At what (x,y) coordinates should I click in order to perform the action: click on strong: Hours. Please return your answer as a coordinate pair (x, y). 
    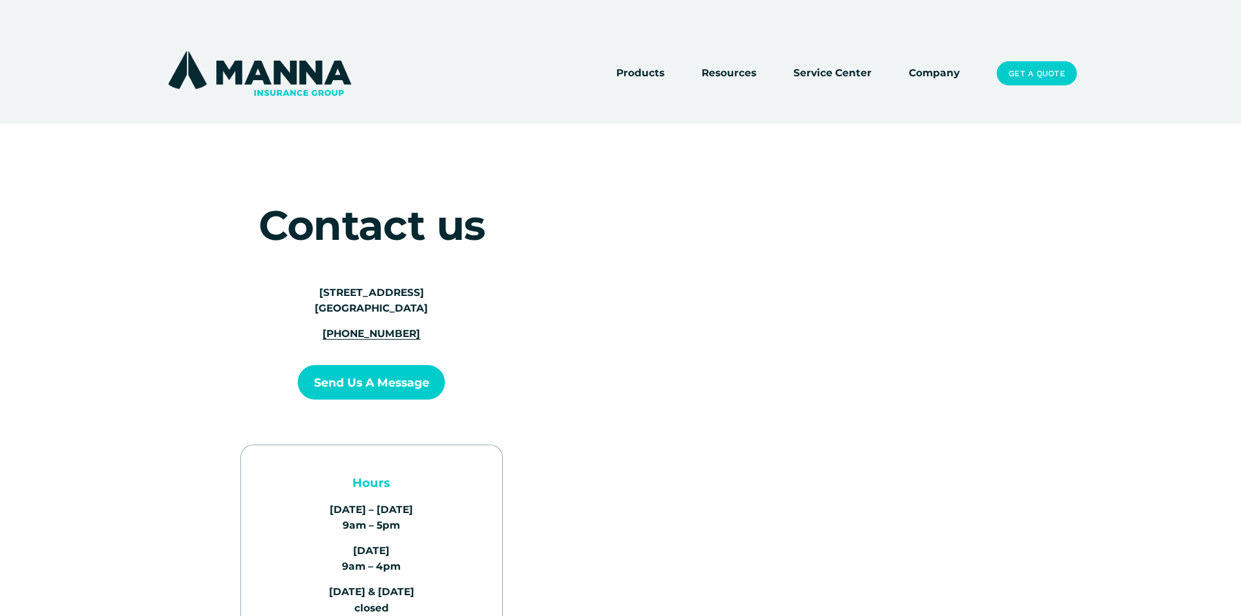
    Looking at the image, I should click on (371, 482).